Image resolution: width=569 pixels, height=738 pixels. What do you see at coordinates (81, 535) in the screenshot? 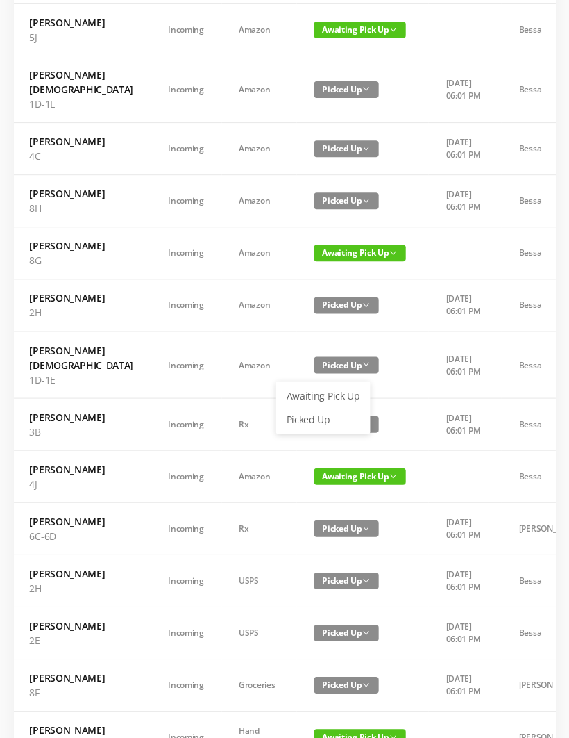
I see `p: 6C-6D` at bounding box center [81, 535].